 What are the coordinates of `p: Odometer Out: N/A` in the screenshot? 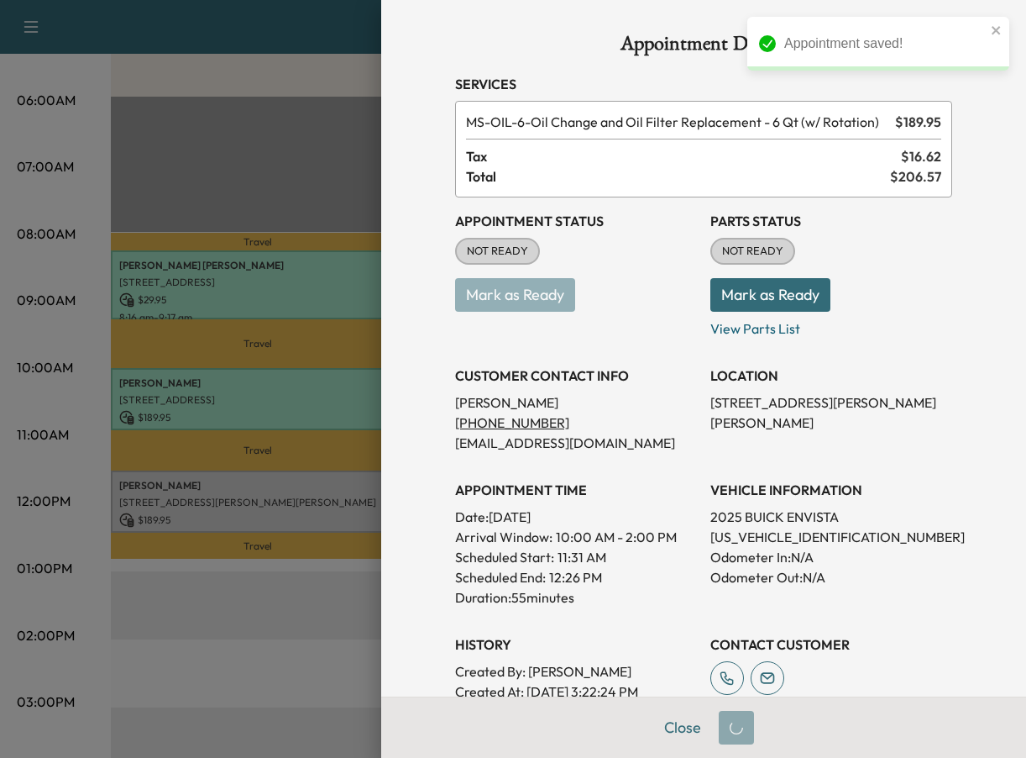 It's located at (832, 577).